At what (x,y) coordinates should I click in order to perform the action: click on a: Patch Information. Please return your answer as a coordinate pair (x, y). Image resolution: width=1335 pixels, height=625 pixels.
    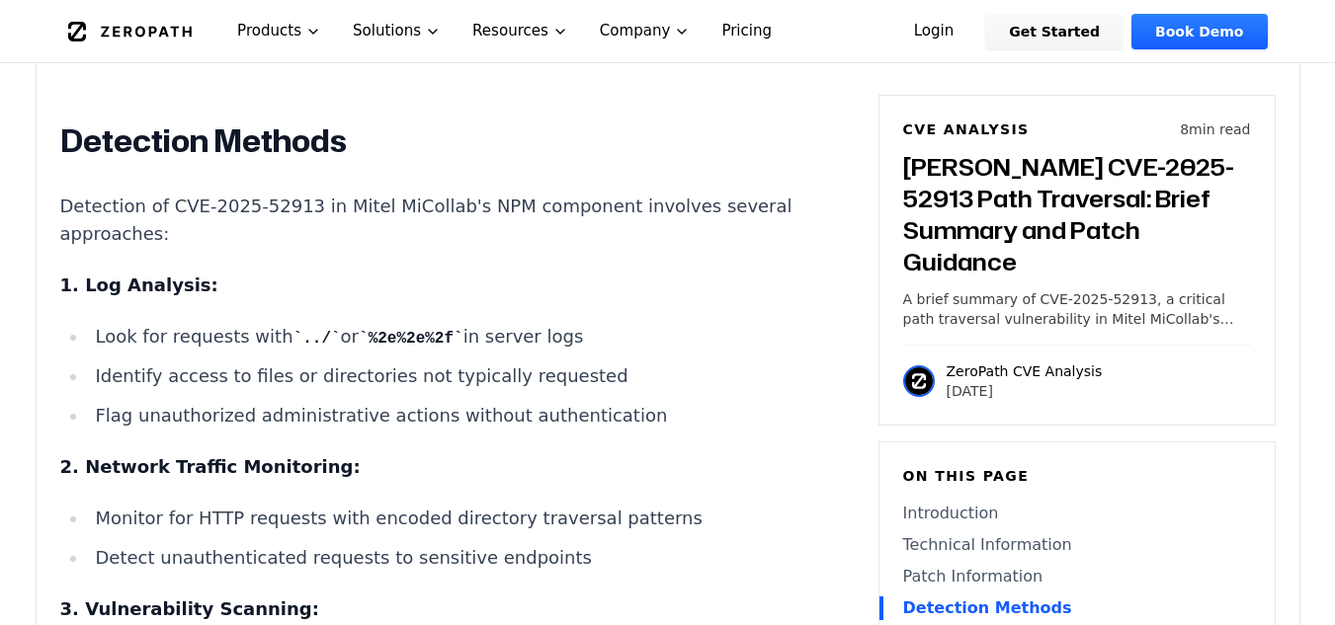
    Looking at the image, I should click on (1077, 577).